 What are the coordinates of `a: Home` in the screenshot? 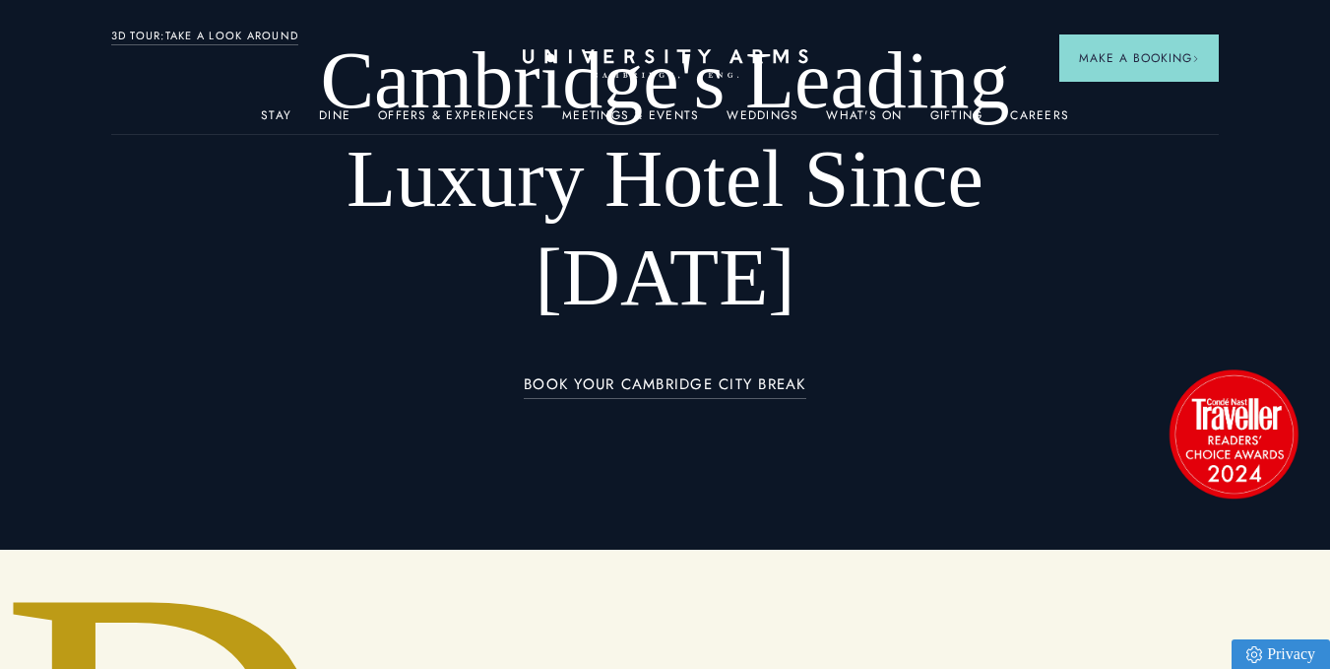 It's located at (666, 64).